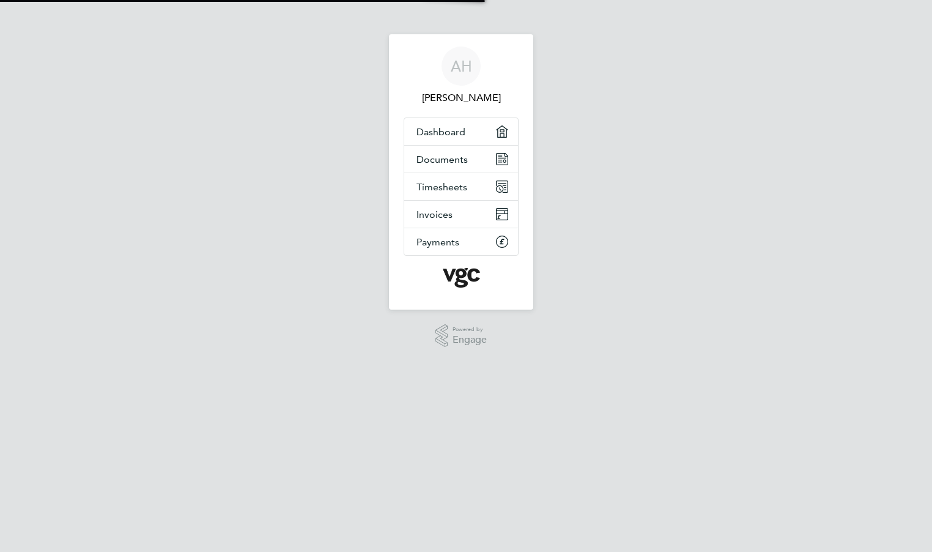 Image resolution: width=932 pixels, height=552 pixels. Describe the element at coordinates (461, 131) in the screenshot. I see `a: Dashboard` at that location.